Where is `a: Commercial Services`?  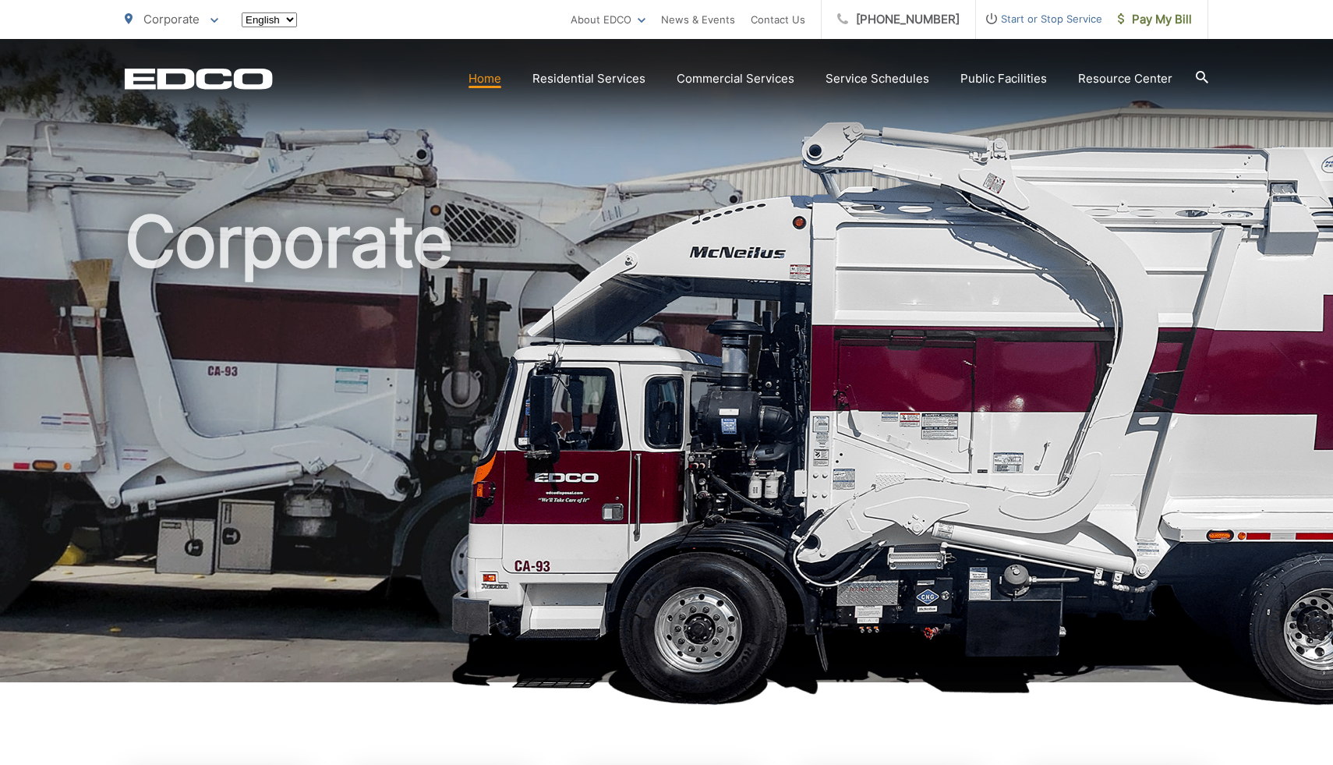 a: Commercial Services is located at coordinates (735, 79).